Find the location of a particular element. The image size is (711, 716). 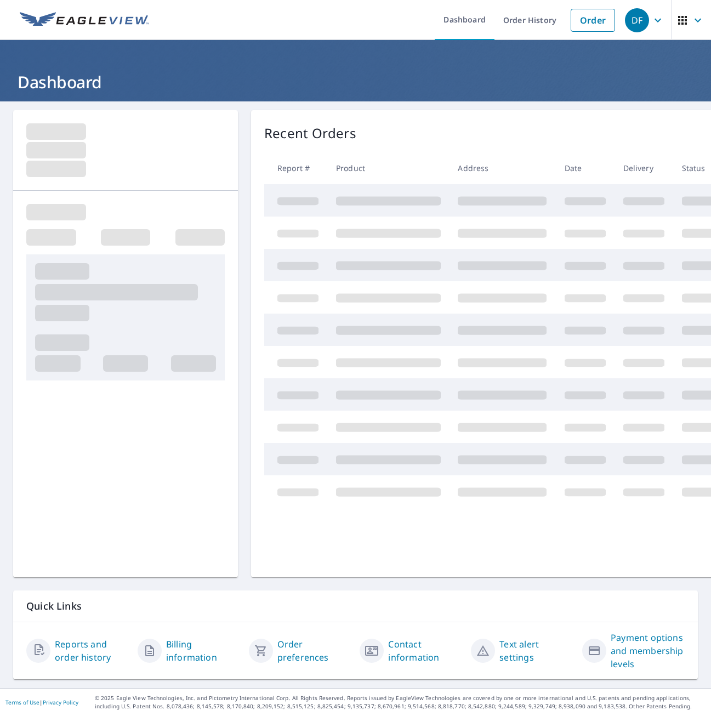

th: Delivery is located at coordinates (644, 168).